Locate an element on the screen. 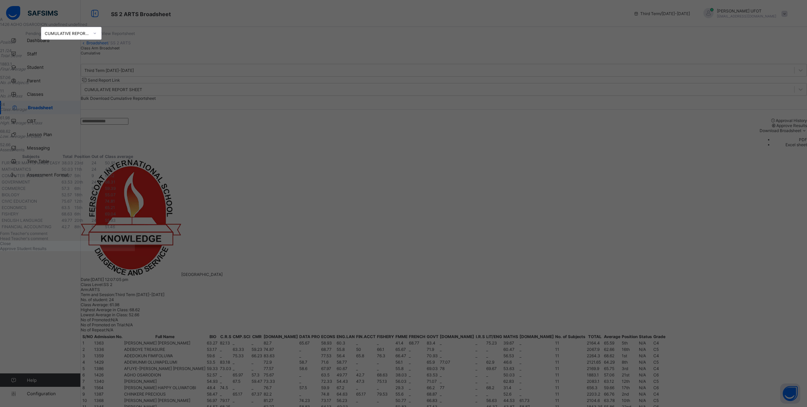 This screenshot has height=407, width=807. span: 47.6 is located at coordinates (109, 169).